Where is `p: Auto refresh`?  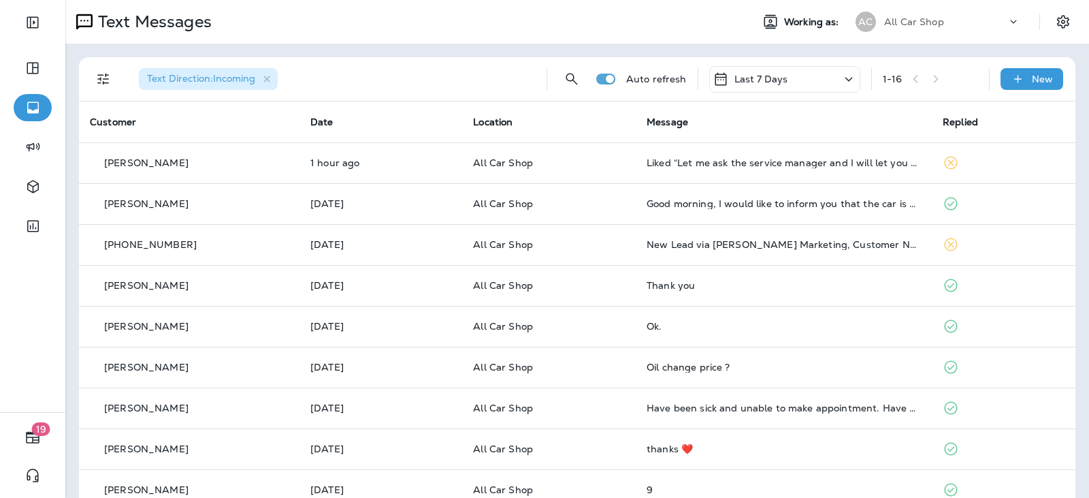 p: Auto refresh is located at coordinates (656, 79).